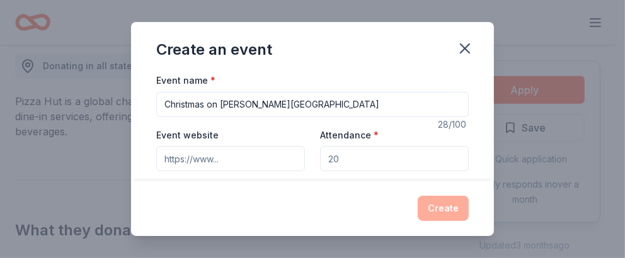  Describe the element at coordinates (231, 159) in the screenshot. I see `input: https://www...` at that location.